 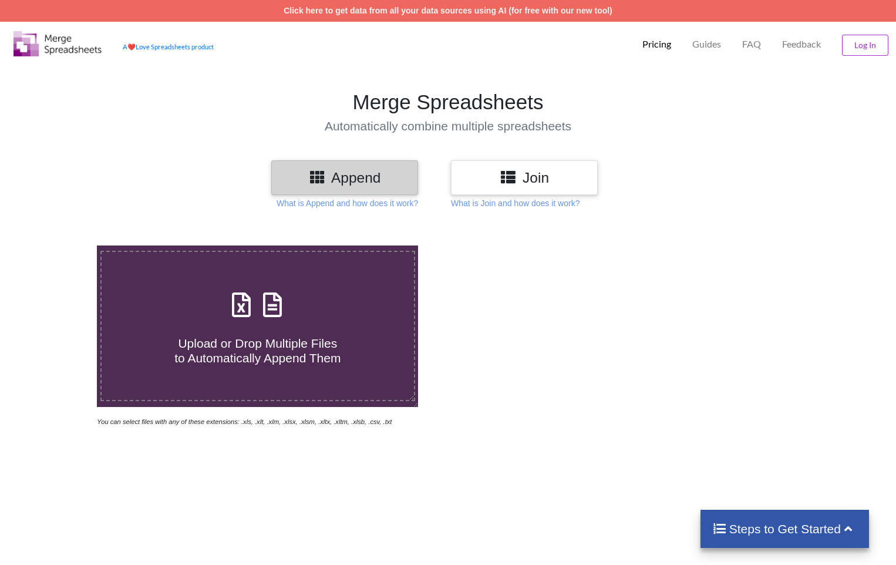 What do you see at coordinates (864, 45) in the screenshot?
I see `button: Log In` at bounding box center [864, 45].